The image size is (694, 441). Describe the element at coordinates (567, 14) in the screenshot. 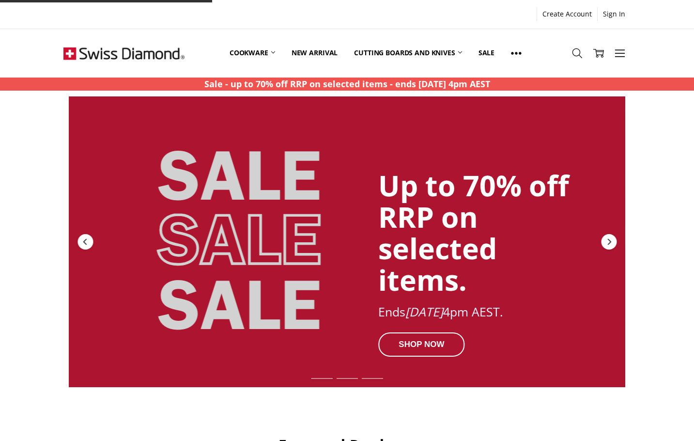

I see `a: Create Account` at that location.